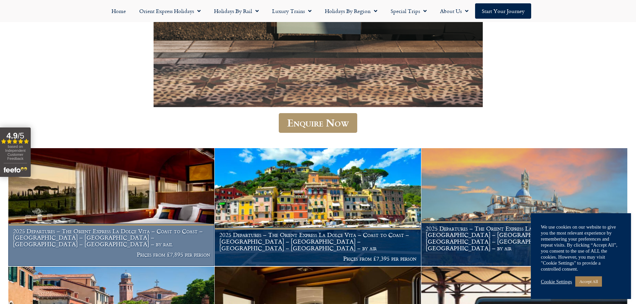 Image resolution: width=636 pixels, height=304 pixels. What do you see at coordinates (111, 255) in the screenshot?
I see `p: Prices from £7,895 per person` at bounding box center [111, 255].